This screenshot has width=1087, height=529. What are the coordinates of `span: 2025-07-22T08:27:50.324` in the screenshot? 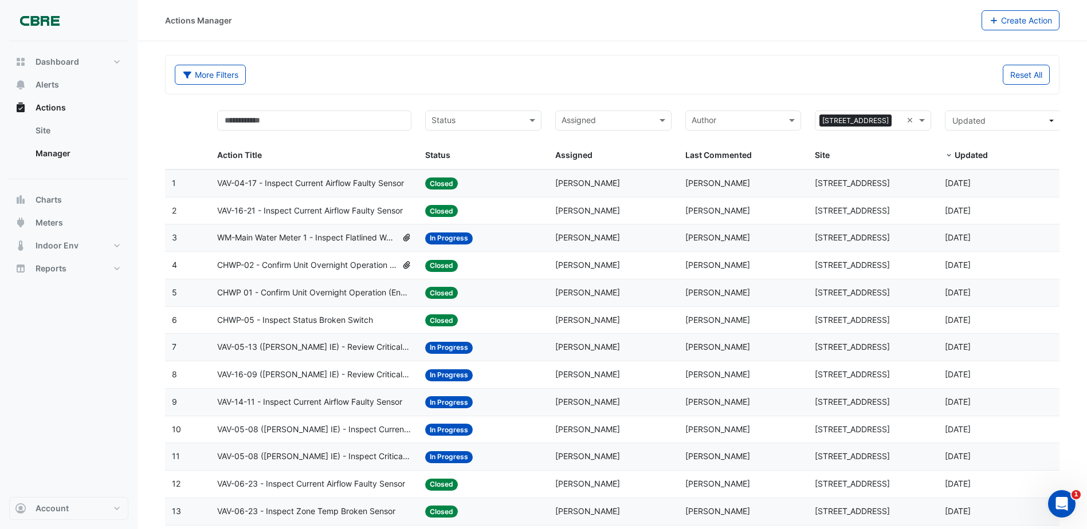 It's located at (957, 402).